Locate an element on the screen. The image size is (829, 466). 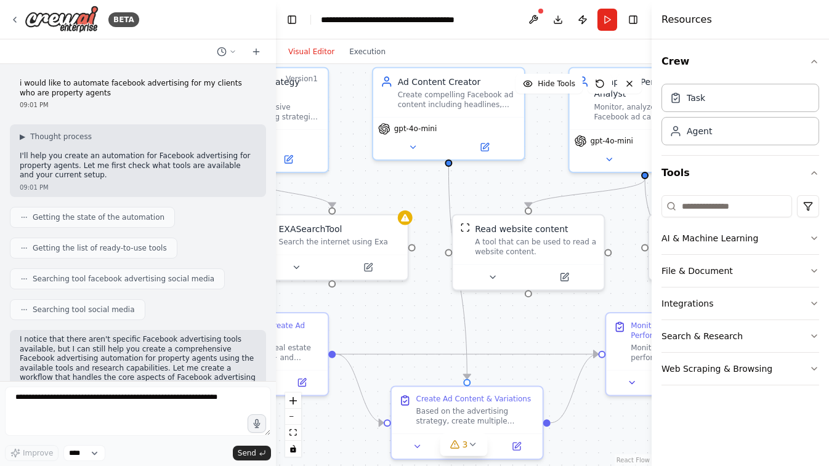
div: Monitor Facebook ad campaign performance by analyzing key metrics such as click-through rates, co... is located at coordinates (690, 353).